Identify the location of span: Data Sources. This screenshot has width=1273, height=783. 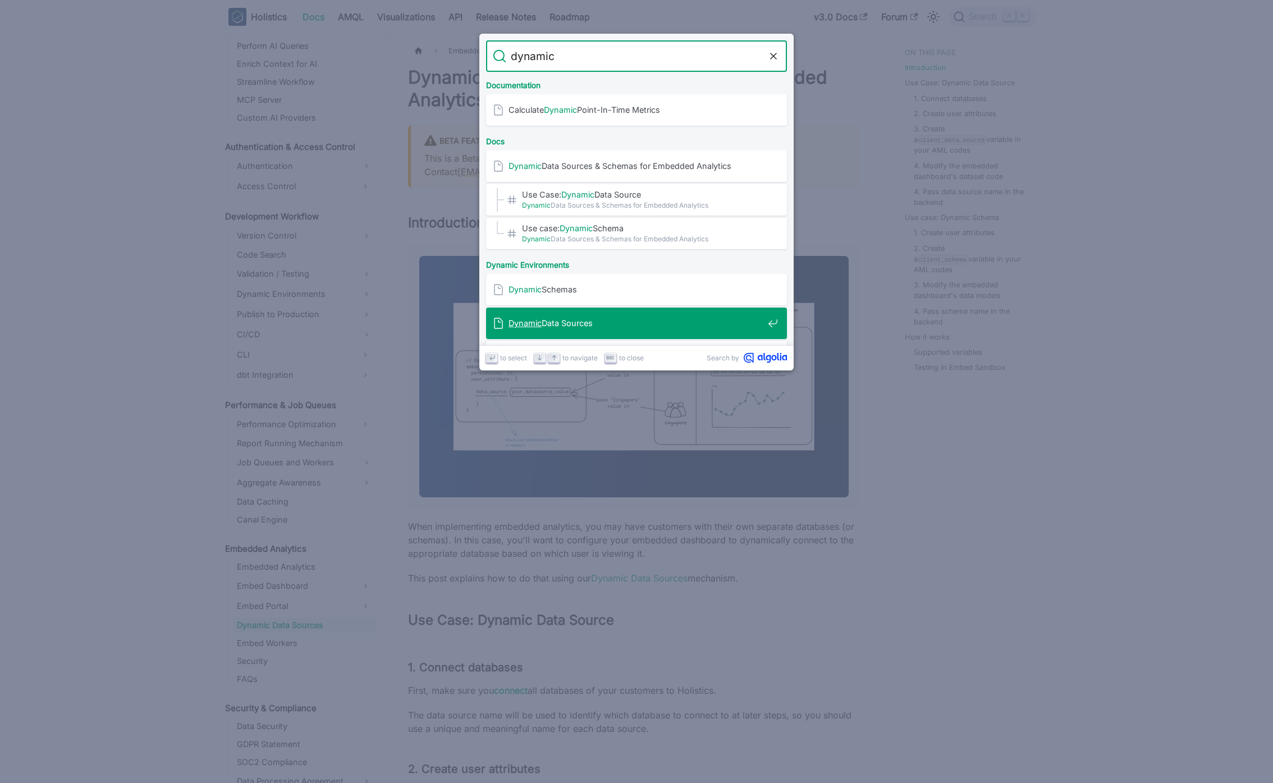
(636, 323).